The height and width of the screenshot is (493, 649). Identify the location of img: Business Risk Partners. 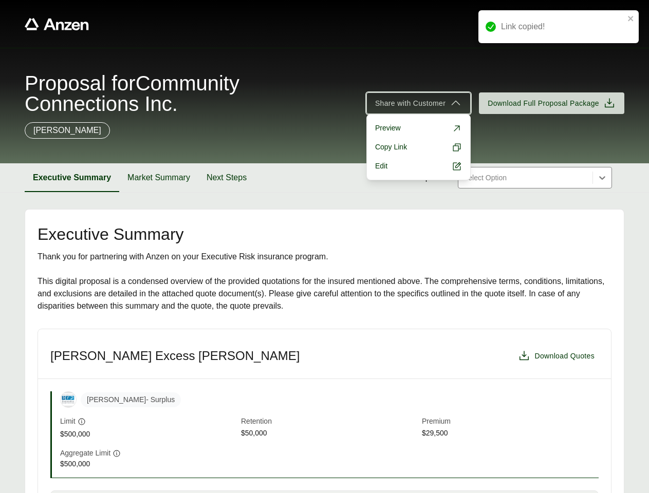
(68, 400).